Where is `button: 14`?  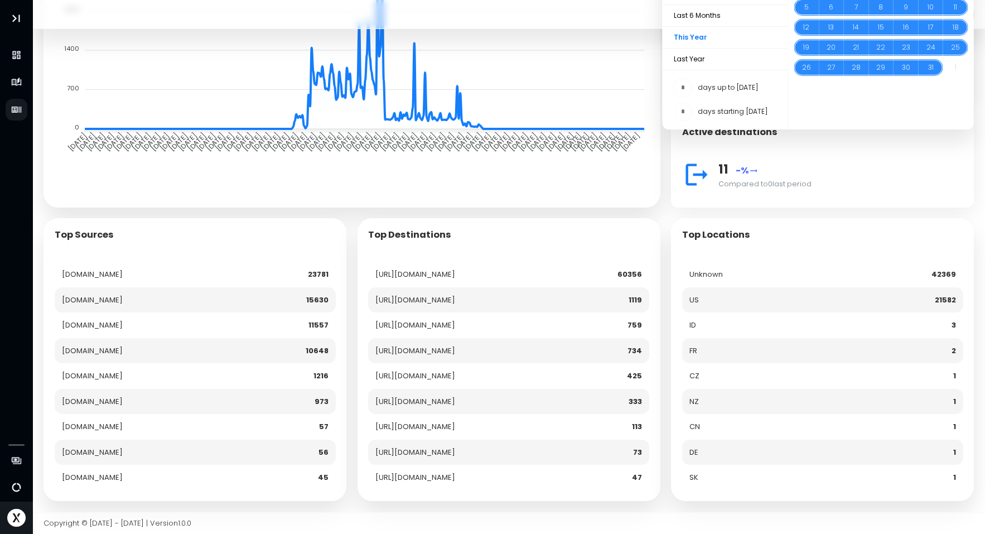
button: 14 is located at coordinates (856, 27).